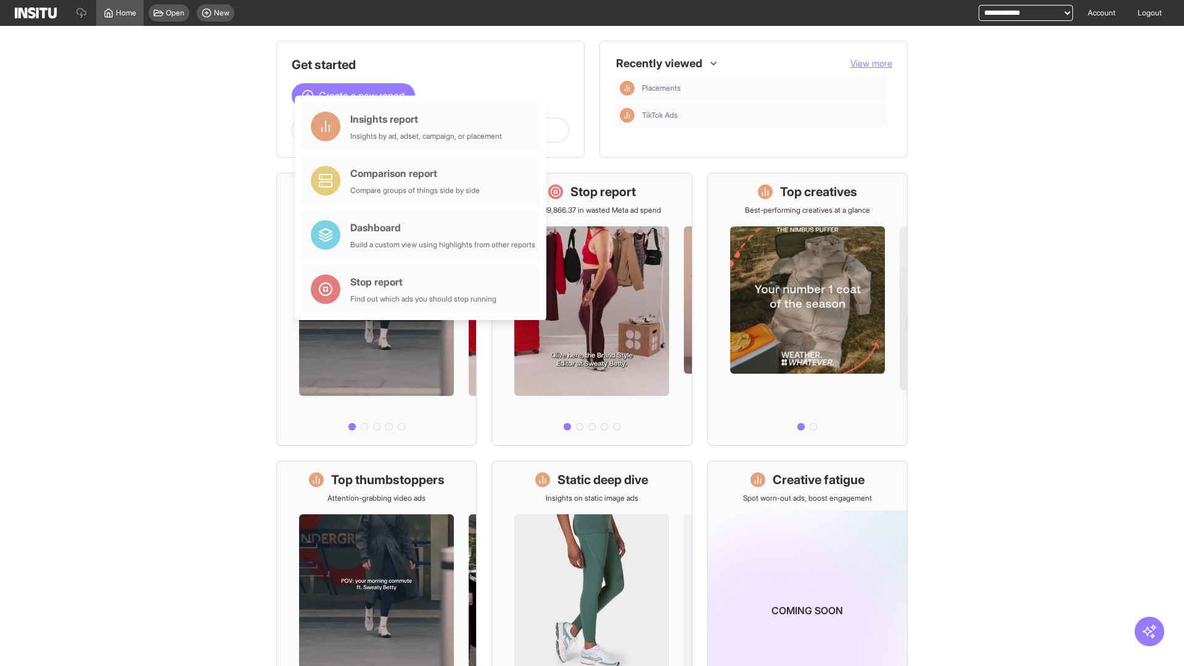 The width and height of the screenshot is (1184, 666). What do you see at coordinates (175, 13) in the screenshot?
I see `span: Open` at bounding box center [175, 13].